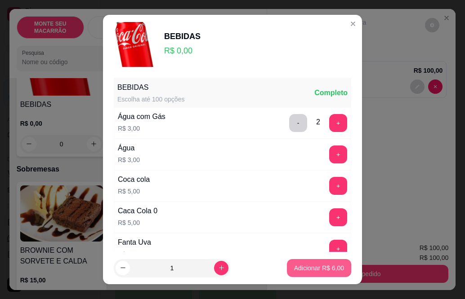 The width and height of the screenshot is (465, 299). What do you see at coordinates (142, 117) in the screenshot?
I see `div: Água com Gás` at bounding box center [142, 117].